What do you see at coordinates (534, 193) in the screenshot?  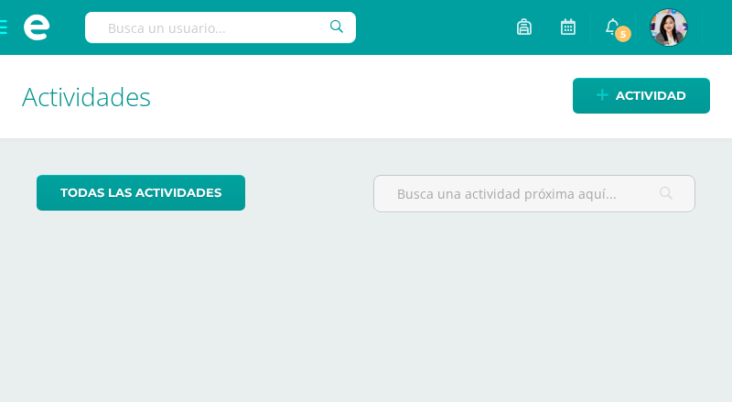 I see `input: Busca una actividad próxima aquí...` at bounding box center [534, 193].